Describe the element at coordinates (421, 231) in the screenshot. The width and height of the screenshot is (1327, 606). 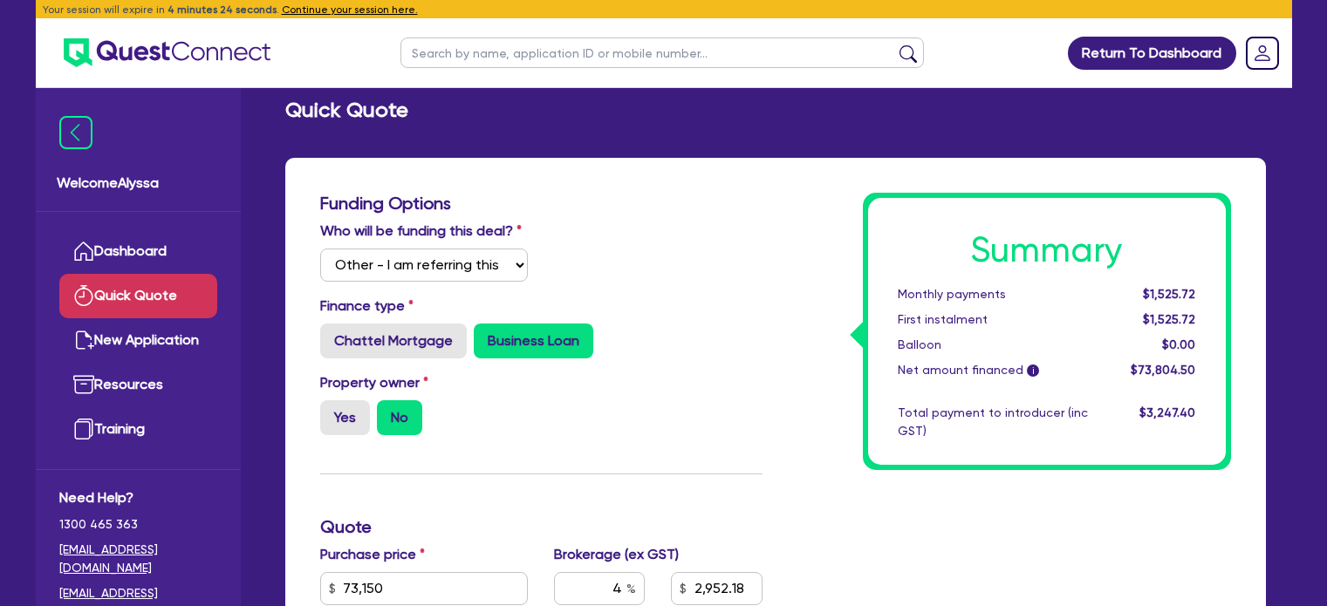
I see `label: Who will be funding this deal?` at that location.